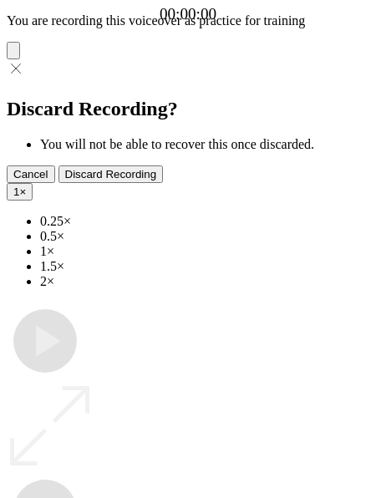 The width and height of the screenshot is (376, 498). Describe the element at coordinates (16, 191) in the screenshot. I see `span: 1` at that location.